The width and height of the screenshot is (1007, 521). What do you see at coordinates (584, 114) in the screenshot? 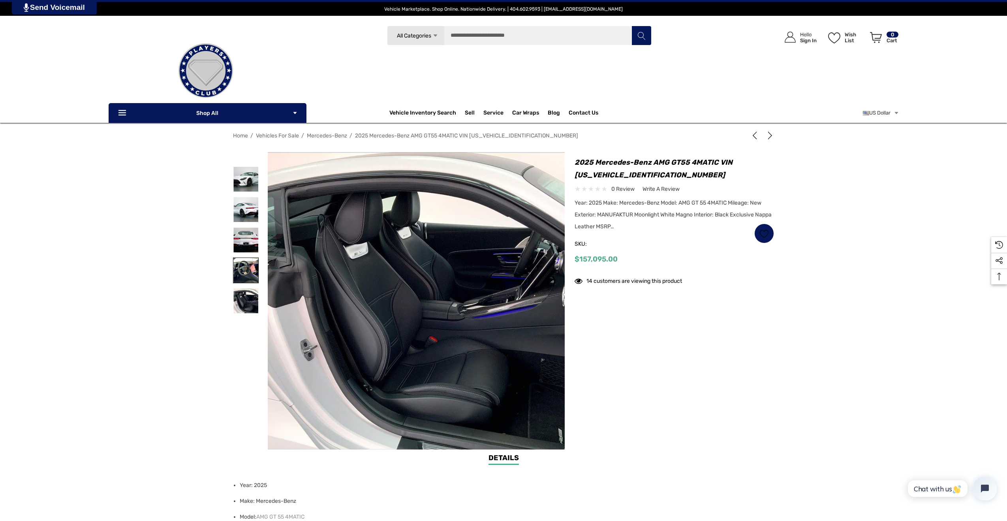
I see `a: Contact Us` at bounding box center [584, 114].